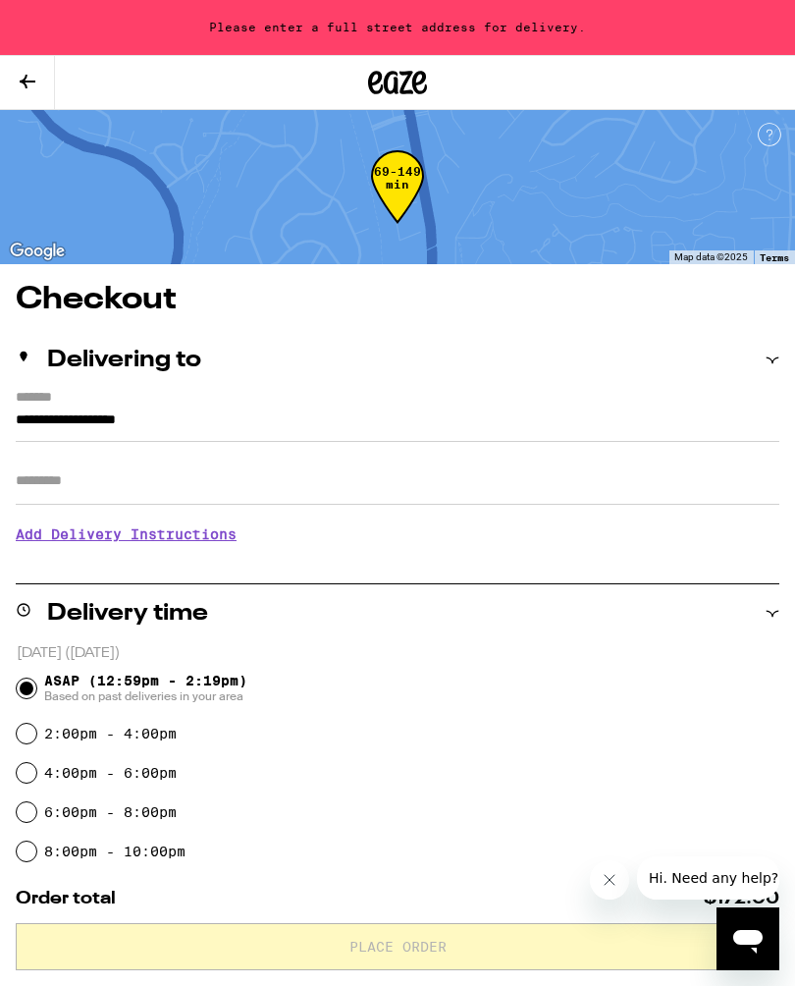 This screenshot has width=795, height=986. Describe the element at coordinates (37, 251) in the screenshot. I see `img: Google` at that location.